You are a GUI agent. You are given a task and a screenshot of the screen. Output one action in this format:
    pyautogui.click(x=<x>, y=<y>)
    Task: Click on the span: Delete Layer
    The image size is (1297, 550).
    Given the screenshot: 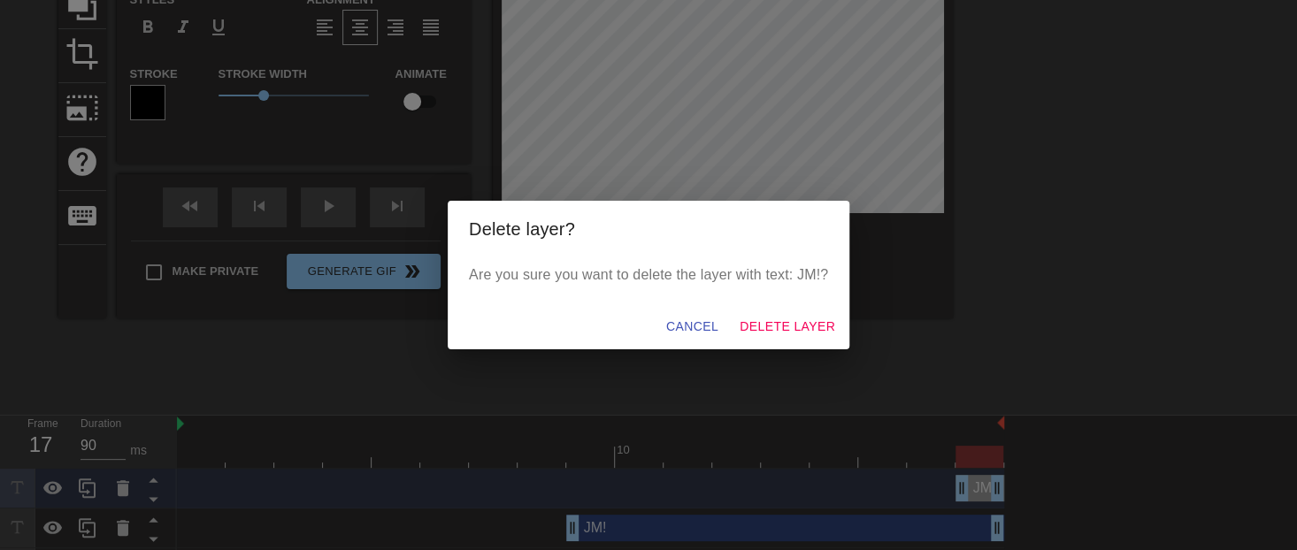 What is the action you would take?
    pyautogui.click(x=788, y=327)
    